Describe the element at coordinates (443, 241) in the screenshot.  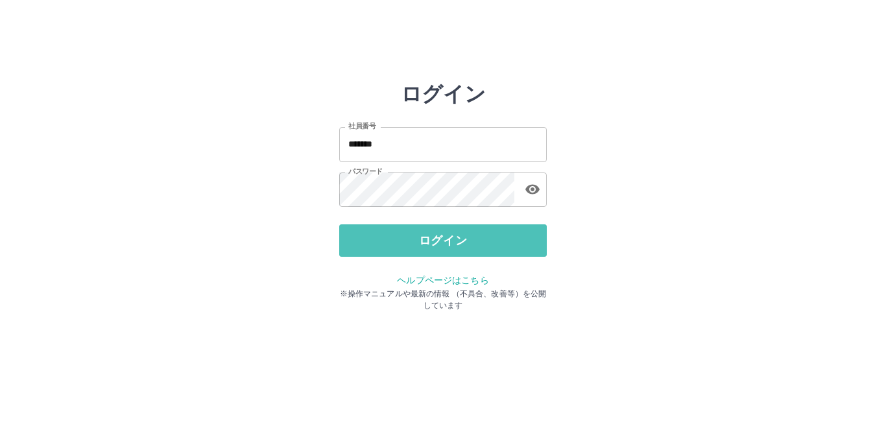
I see `button: ログイン` at that location.